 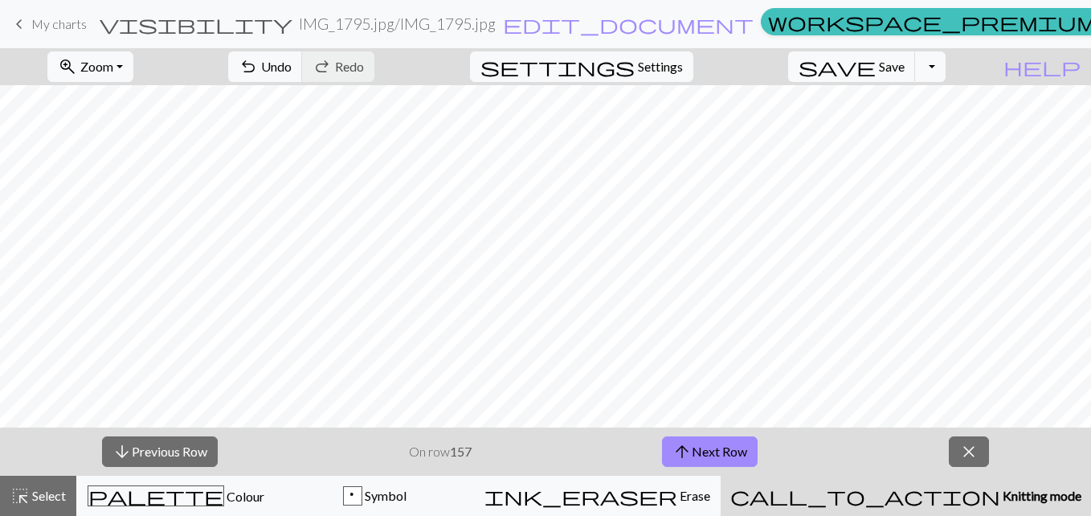 What do you see at coordinates (276, 66) in the screenshot?
I see `span: Undo` at bounding box center [276, 66].